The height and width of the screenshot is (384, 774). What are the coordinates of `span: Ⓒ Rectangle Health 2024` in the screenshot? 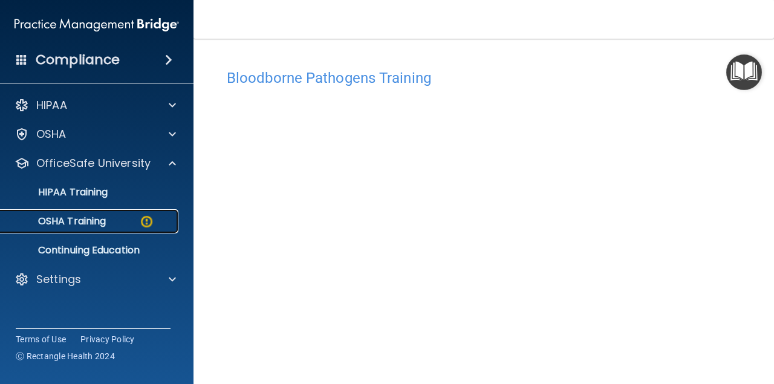 It's located at (65, 356).